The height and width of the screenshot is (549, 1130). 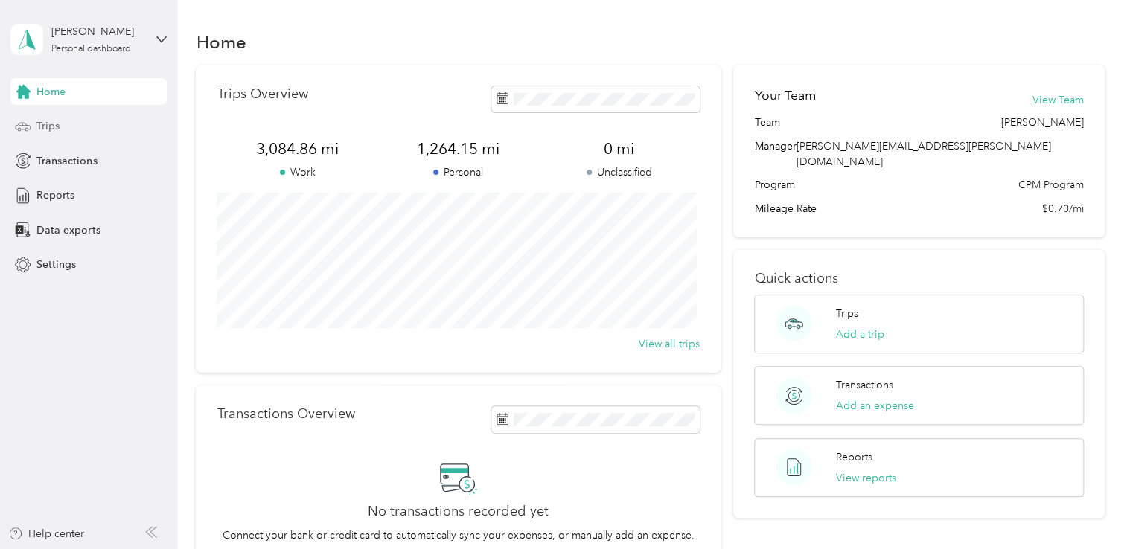 I want to click on div: Help center, so click(x=46, y=534).